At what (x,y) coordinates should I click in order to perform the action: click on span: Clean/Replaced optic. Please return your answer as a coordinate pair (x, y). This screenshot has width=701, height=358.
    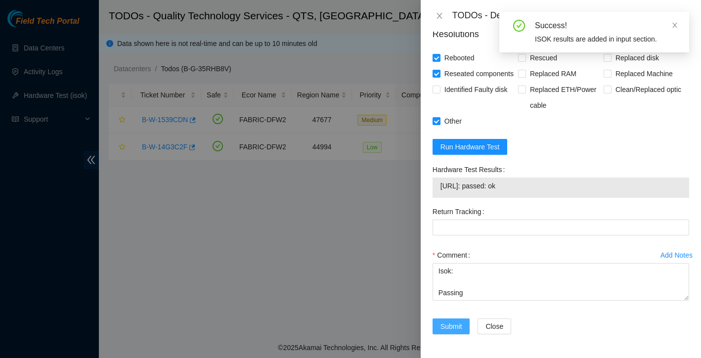
    Looking at the image, I should click on (648, 90).